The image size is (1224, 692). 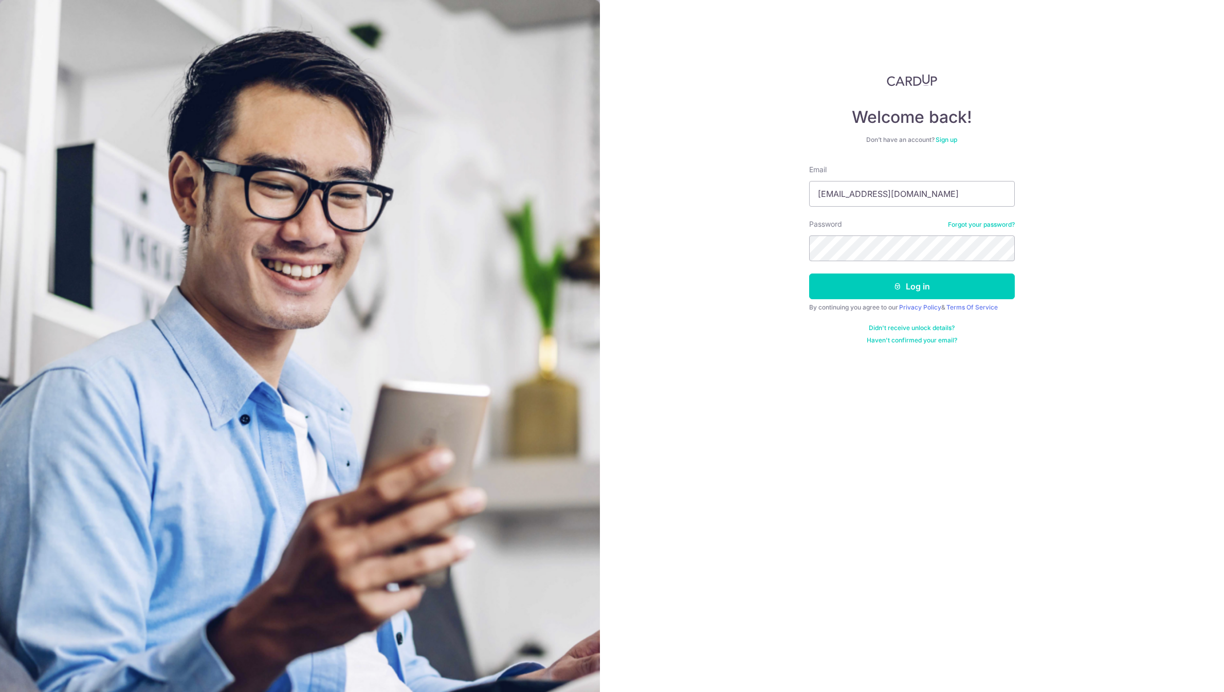 I want to click on a: Didn't receive unlock details?, so click(x=912, y=328).